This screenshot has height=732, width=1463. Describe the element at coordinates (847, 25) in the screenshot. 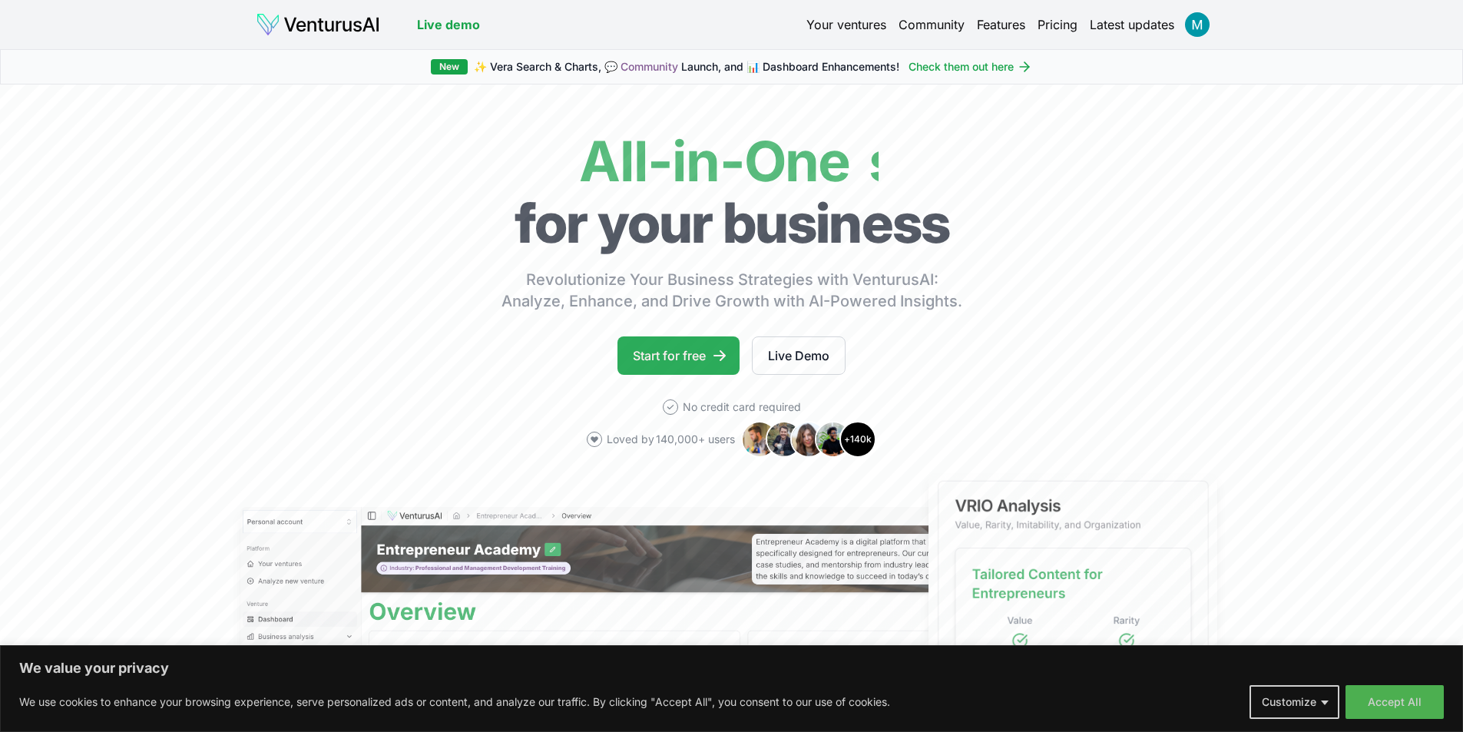

I see `a: Your ventures` at that location.